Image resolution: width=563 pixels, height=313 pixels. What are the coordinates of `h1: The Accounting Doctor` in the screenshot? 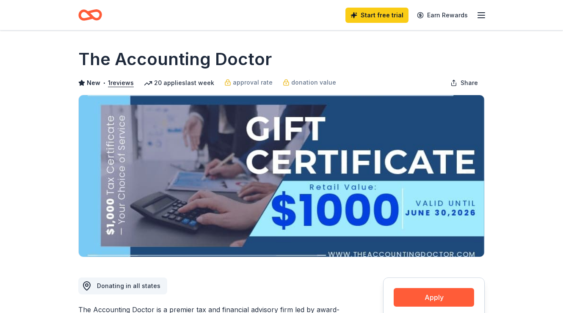 It's located at (175, 59).